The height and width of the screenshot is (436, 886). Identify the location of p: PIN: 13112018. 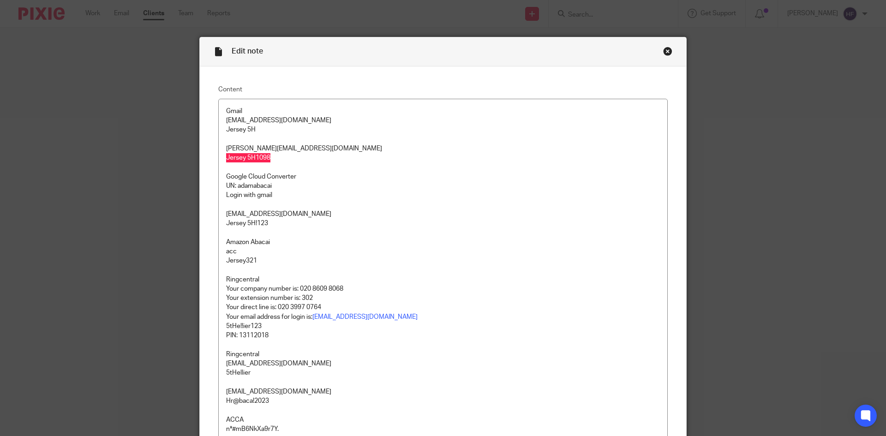
(443, 335).